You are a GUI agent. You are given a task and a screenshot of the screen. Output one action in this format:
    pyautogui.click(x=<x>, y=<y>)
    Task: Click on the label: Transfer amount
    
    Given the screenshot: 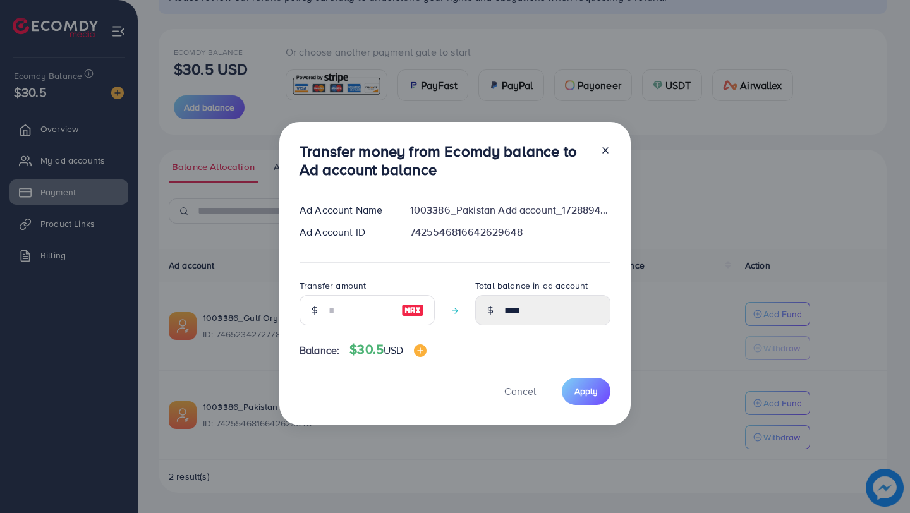 What is the action you would take?
    pyautogui.click(x=333, y=286)
    